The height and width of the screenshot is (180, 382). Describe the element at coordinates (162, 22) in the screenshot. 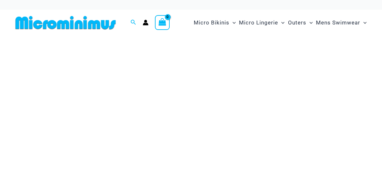

I see `a: View Shopping Cart, empty` at that location.